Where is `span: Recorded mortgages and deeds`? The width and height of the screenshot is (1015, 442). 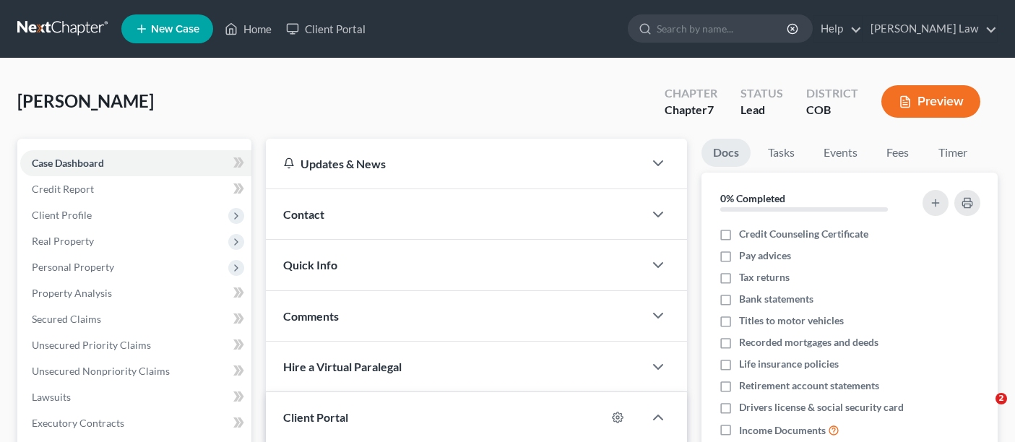
span: Recorded mortgages and deeds is located at coordinates (808, 342).